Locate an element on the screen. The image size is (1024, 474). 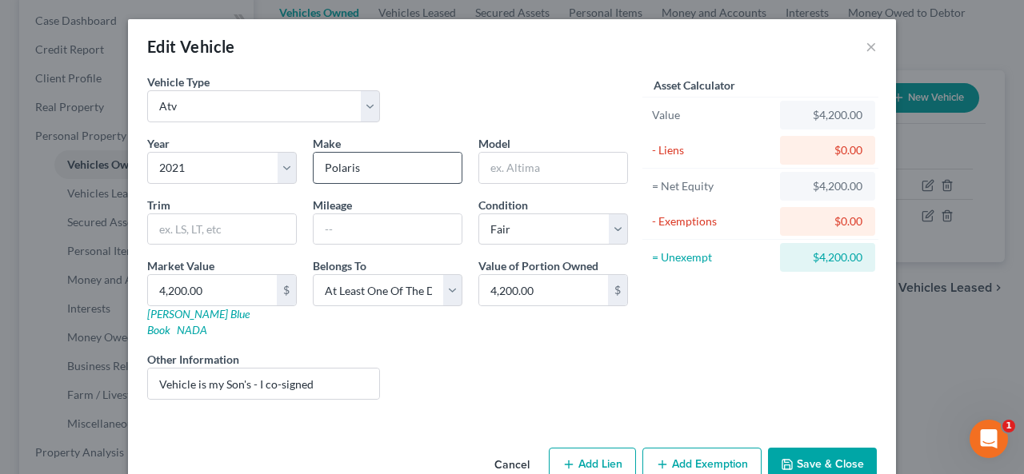
label: Market Value is located at coordinates (181, 266).